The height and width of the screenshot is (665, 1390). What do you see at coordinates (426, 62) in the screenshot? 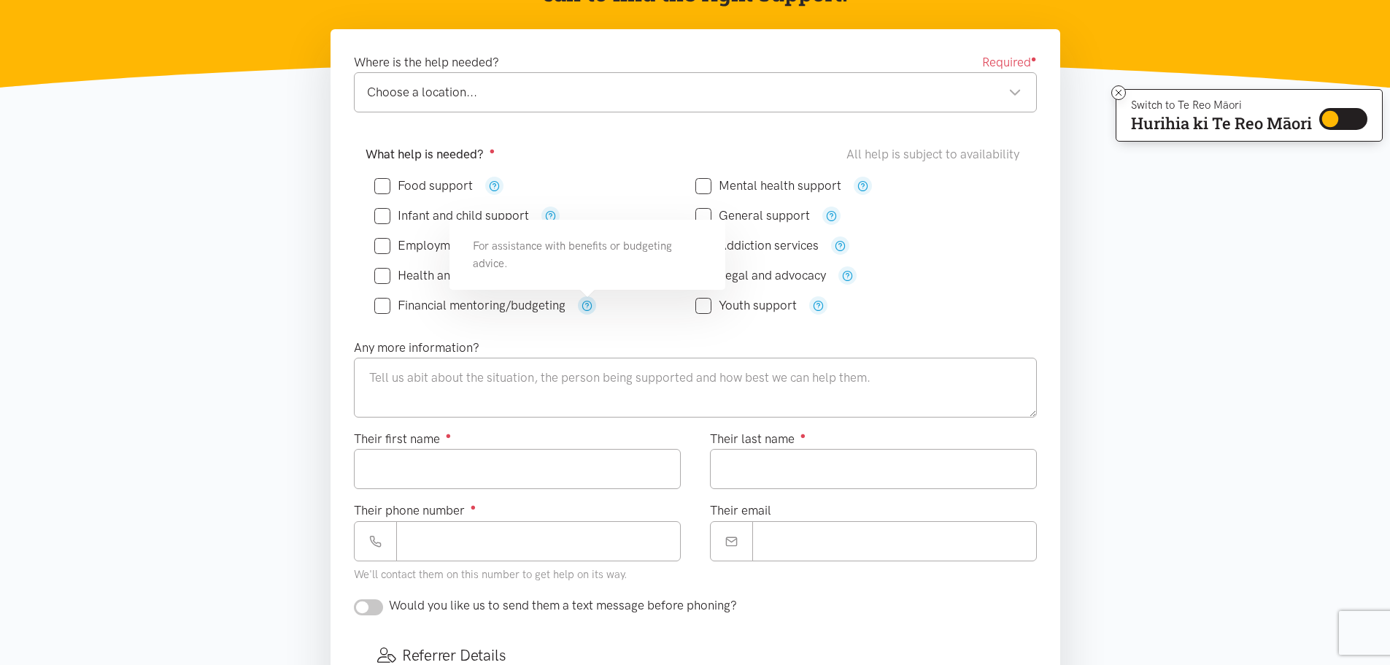
I see `label: Where is the help needed?` at bounding box center [426, 62].